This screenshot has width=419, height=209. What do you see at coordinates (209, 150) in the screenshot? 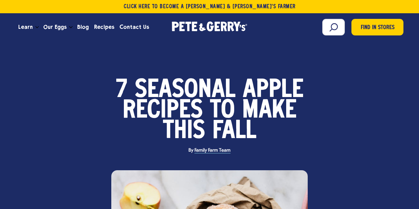
I see `span: By` at bounding box center [209, 150].